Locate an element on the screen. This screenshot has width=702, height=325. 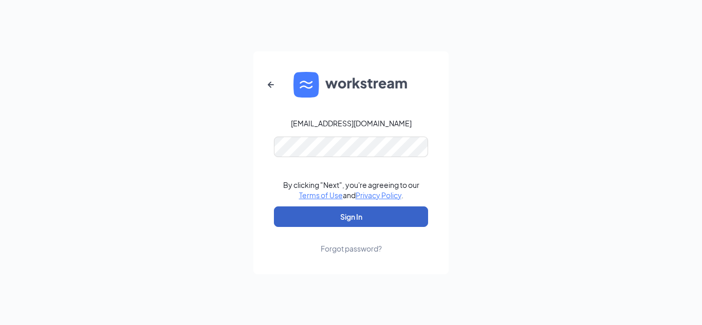
a: Terms of Use is located at coordinates (321, 195).